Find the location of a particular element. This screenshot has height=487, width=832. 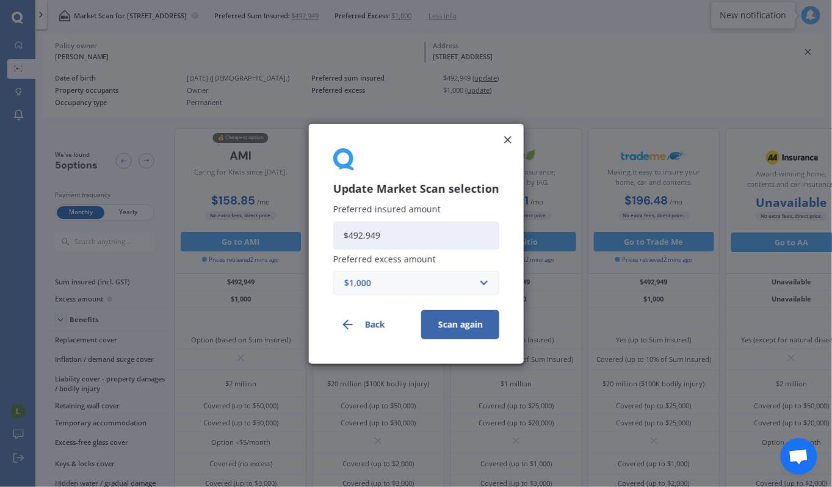

button: Back is located at coordinates (372, 324).